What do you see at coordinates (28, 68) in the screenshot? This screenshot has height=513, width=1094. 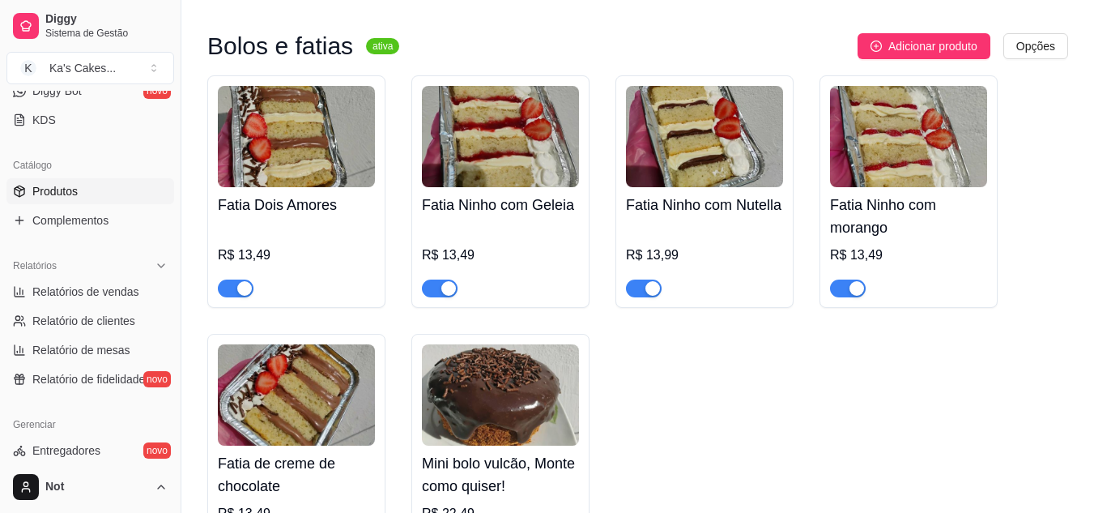 I see `span: K` at bounding box center [28, 68].